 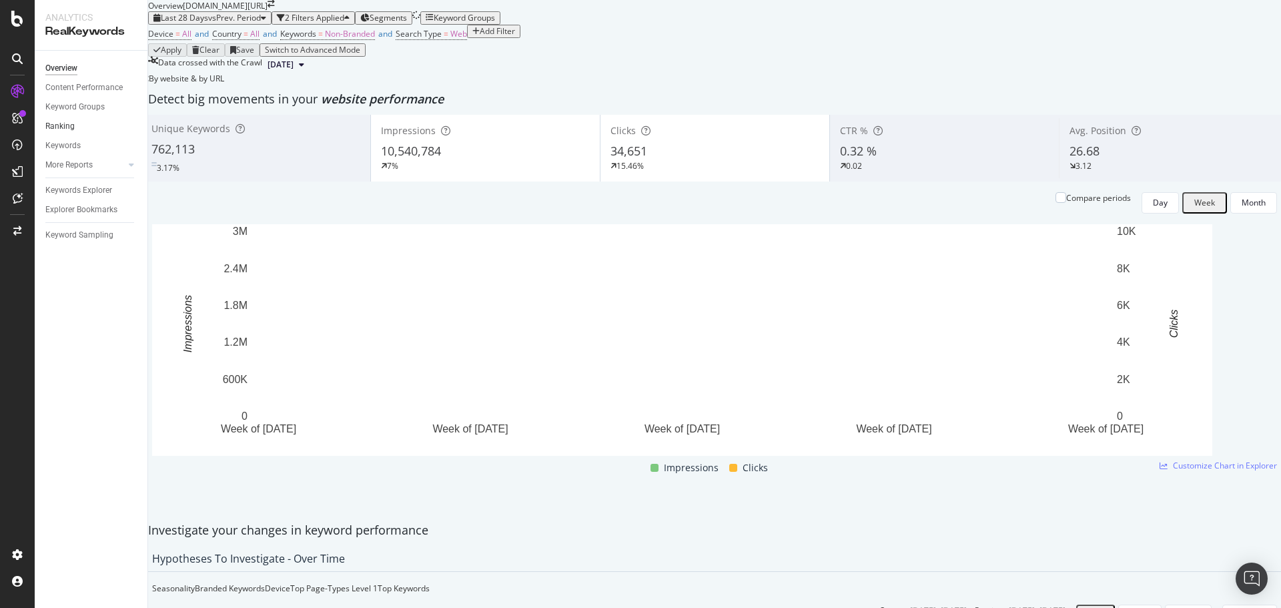 I want to click on span: Impressions, so click(x=691, y=468).